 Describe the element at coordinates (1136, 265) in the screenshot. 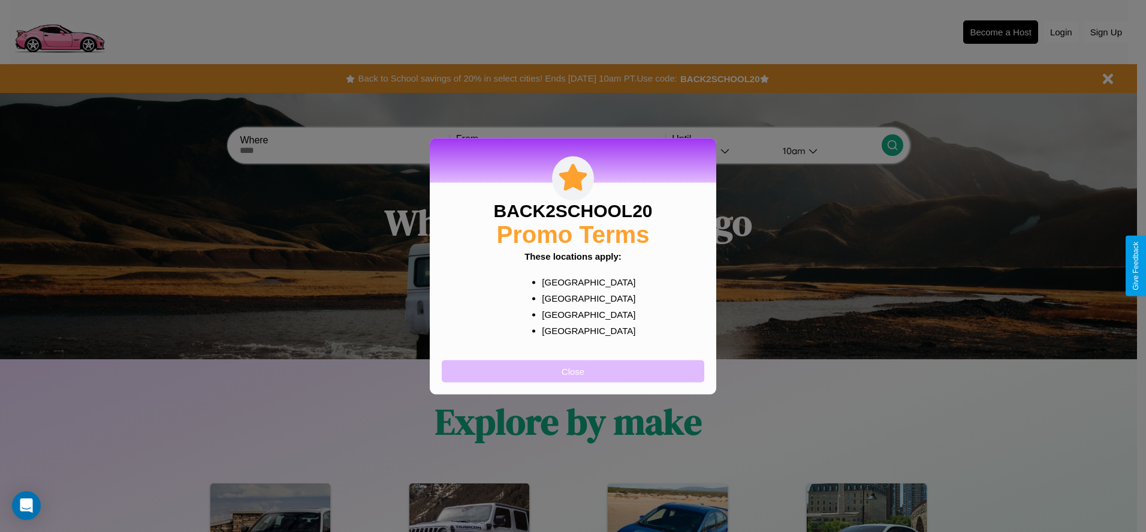

I see `div: Give Feedback` at that location.